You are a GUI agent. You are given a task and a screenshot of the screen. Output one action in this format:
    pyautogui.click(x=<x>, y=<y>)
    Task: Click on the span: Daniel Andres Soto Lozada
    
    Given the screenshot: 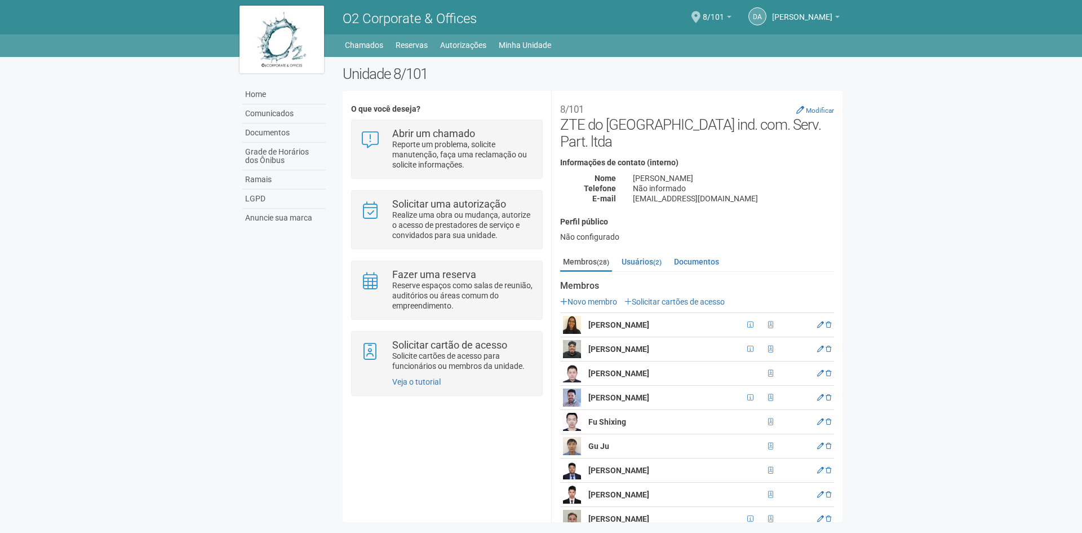 What is the action you would take?
    pyautogui.click(x=802, y=11)
    